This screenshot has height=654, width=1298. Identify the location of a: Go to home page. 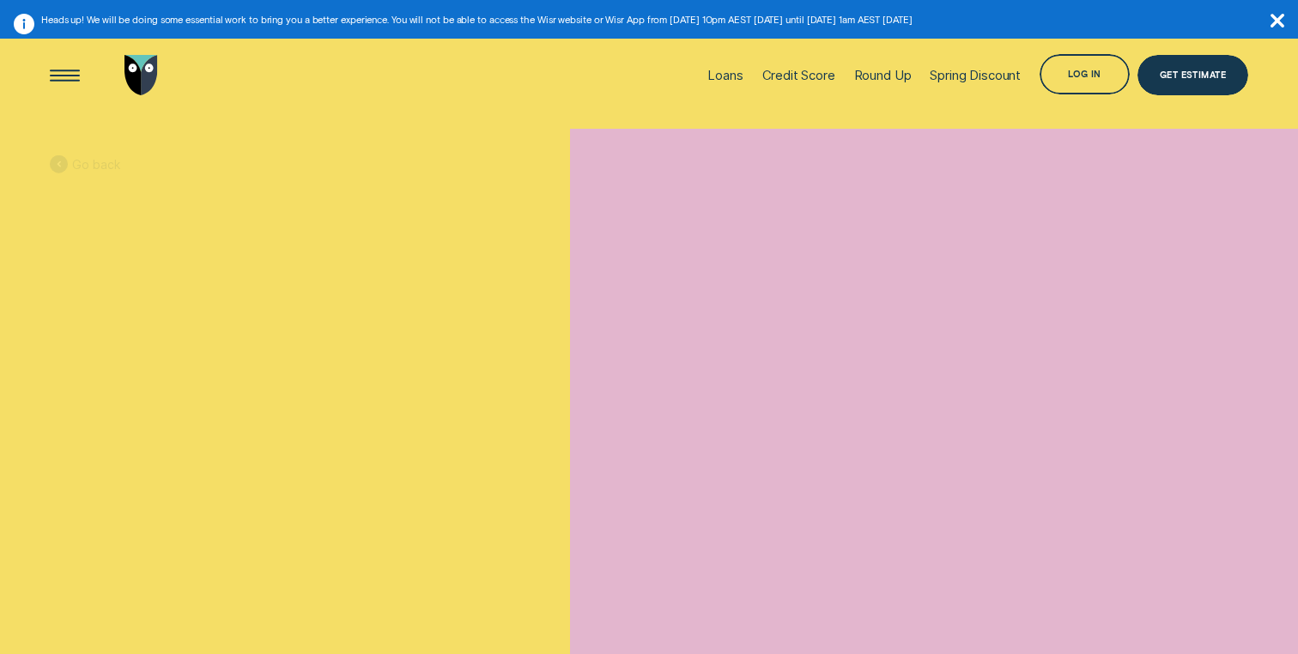
(141, 75).